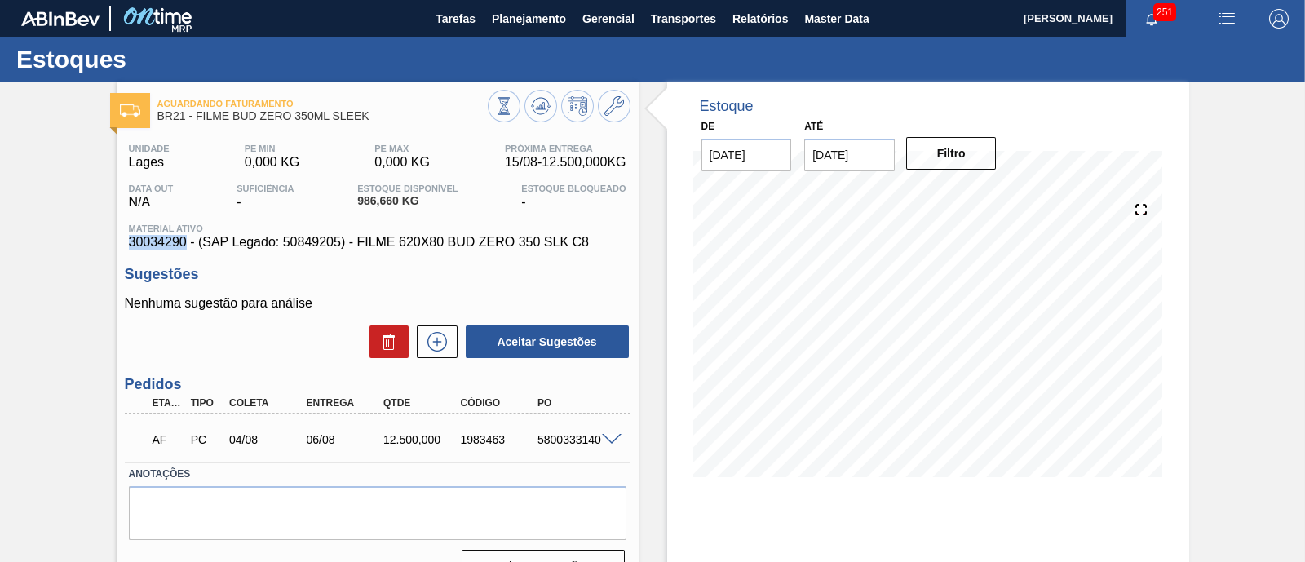 This screenshot has width=1305, height=562. What do you see at coordinates (378, 228) in the screenshot?
I see `span: Material ativo` at bounding box center [378, 228].